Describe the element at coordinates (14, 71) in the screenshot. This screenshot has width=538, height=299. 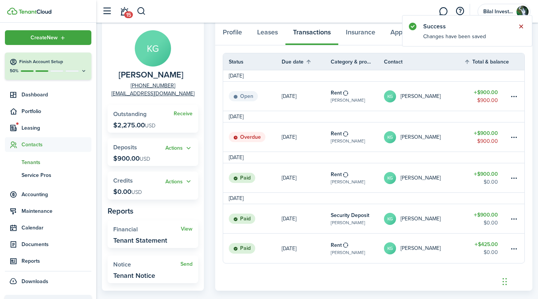
I see `p: 50%` at that location.